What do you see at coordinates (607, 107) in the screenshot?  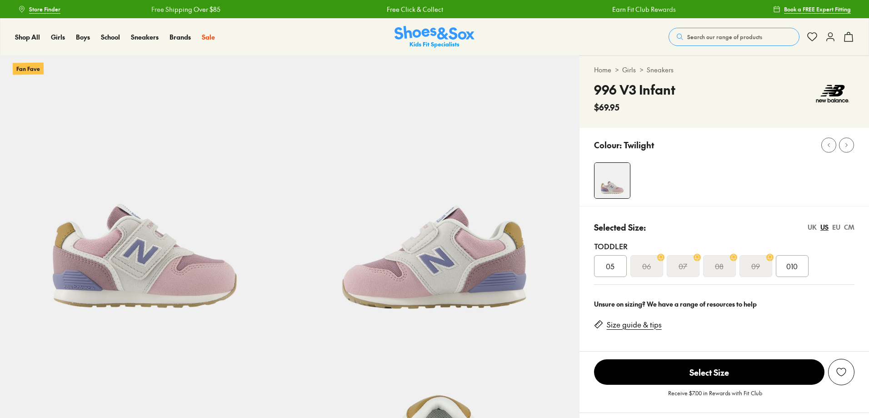 I see `span: $69.95` at bounding box center [607, 107].